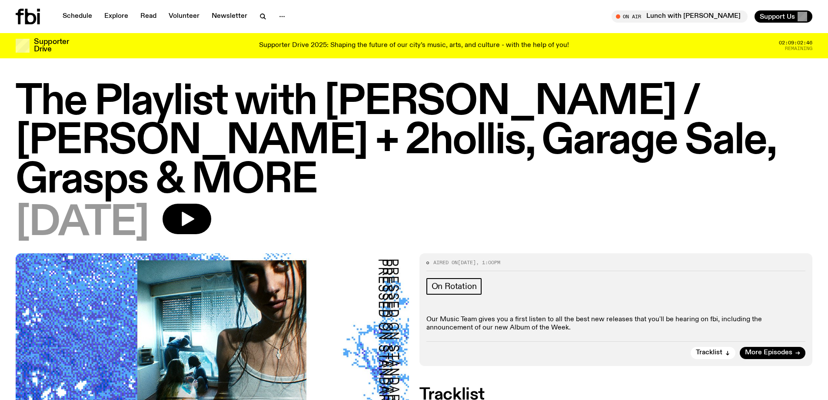  What do you see at coordinates (116, 17) in the screenshot?
I see `a: Explore` at bounding box center [116, 17].